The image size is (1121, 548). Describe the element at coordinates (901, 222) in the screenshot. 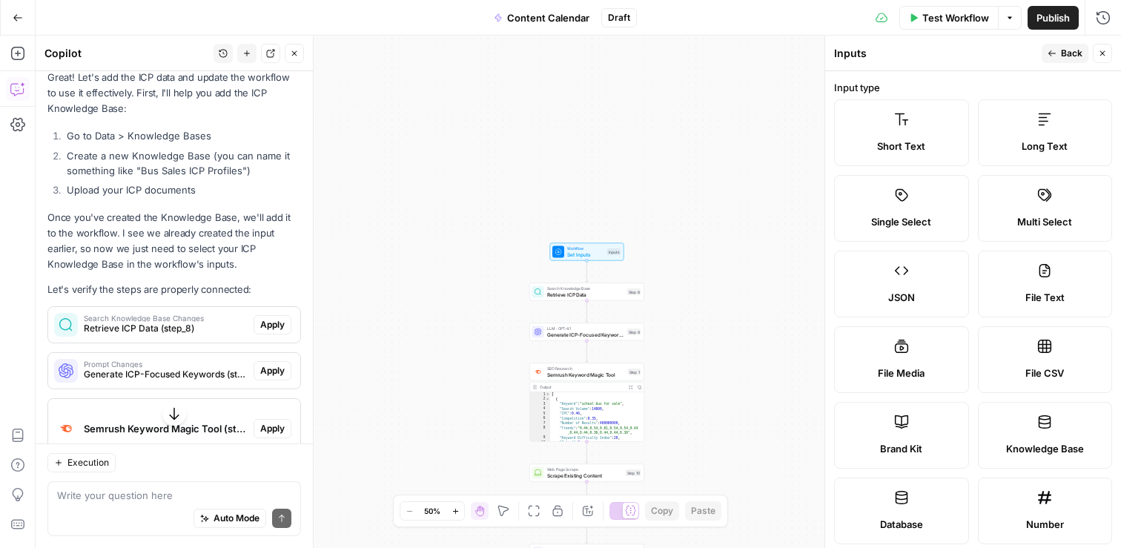

I see `span: Single Select` at that location.